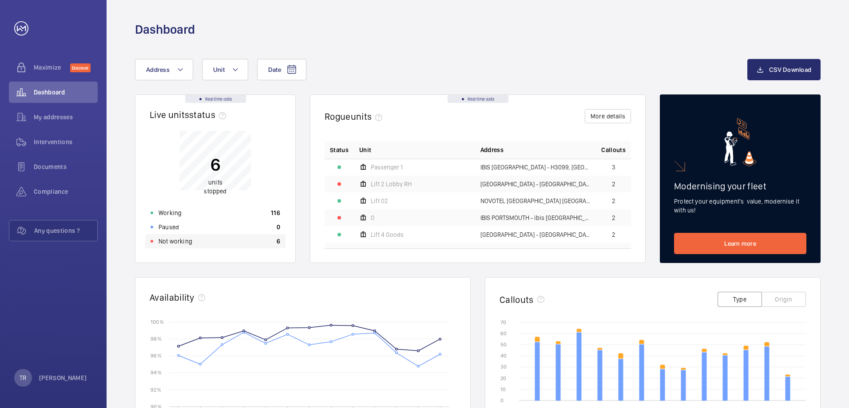  What do you see at coordinates (516, 300) in the screenshot?
I see `h2: Callouts` at bounding box center [516, 300].